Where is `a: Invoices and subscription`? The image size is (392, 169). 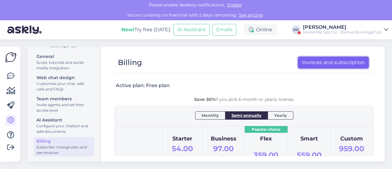 a: Invoices and subscription is located at coordinates (333, 62).